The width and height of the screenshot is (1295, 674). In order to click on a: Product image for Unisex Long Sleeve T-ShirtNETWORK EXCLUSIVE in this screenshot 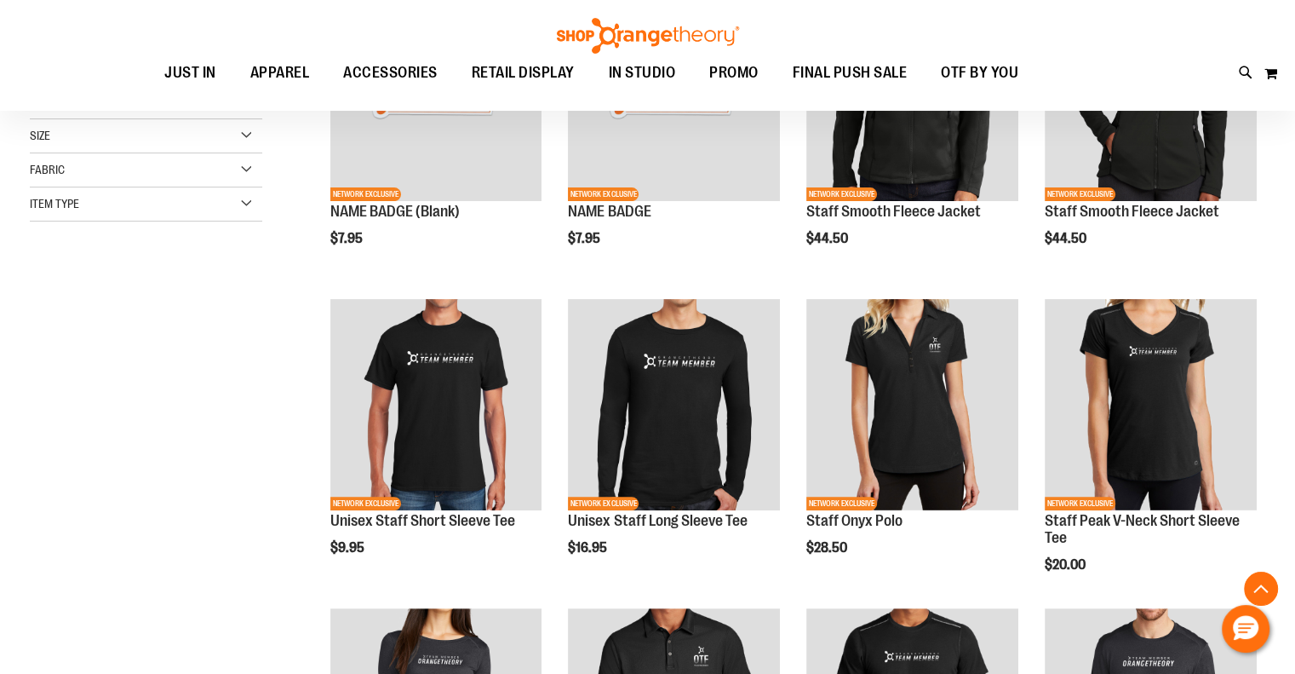, I will do `click(674, 406)`.